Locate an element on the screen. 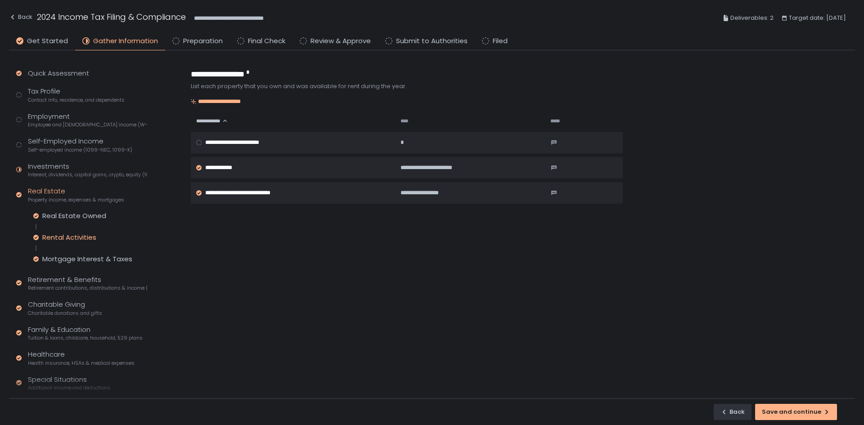  div: Rental Activities is located at coordinates (69, 238).